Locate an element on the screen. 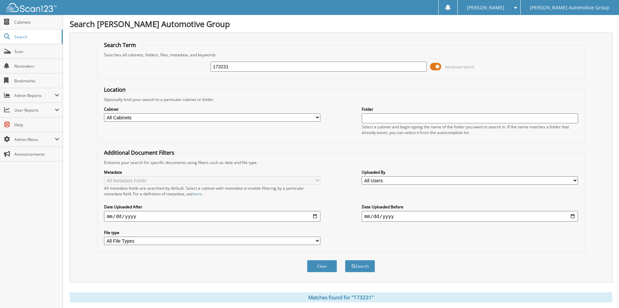 The height and width of the screenshot is (308, 619). div: Optionally limit your search to a particular cabinet or folder is located at coordinates (341, 99).